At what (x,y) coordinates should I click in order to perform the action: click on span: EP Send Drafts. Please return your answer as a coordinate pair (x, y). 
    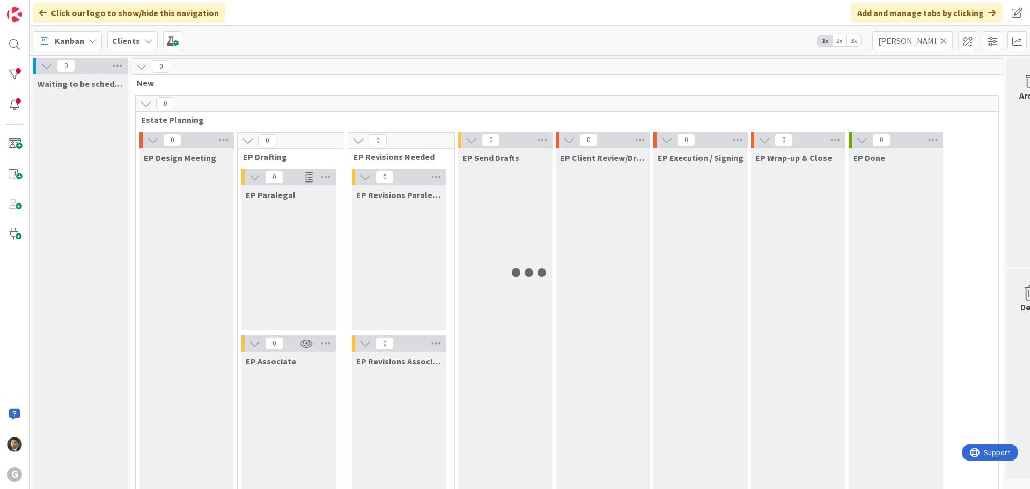
    Looking at the image, I should click on (491, 158).